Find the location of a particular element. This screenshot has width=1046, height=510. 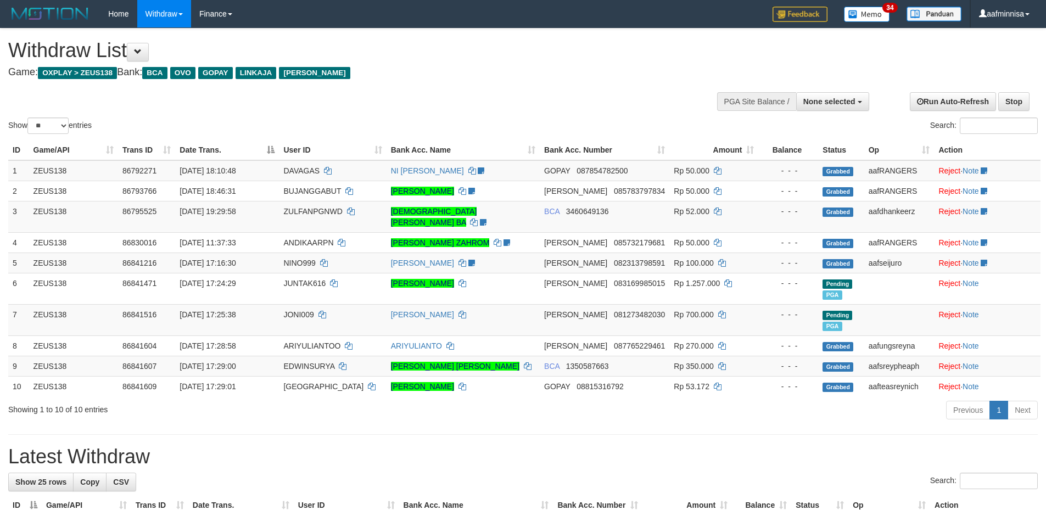

span: 86793766 is located at coordinates (139, 191).